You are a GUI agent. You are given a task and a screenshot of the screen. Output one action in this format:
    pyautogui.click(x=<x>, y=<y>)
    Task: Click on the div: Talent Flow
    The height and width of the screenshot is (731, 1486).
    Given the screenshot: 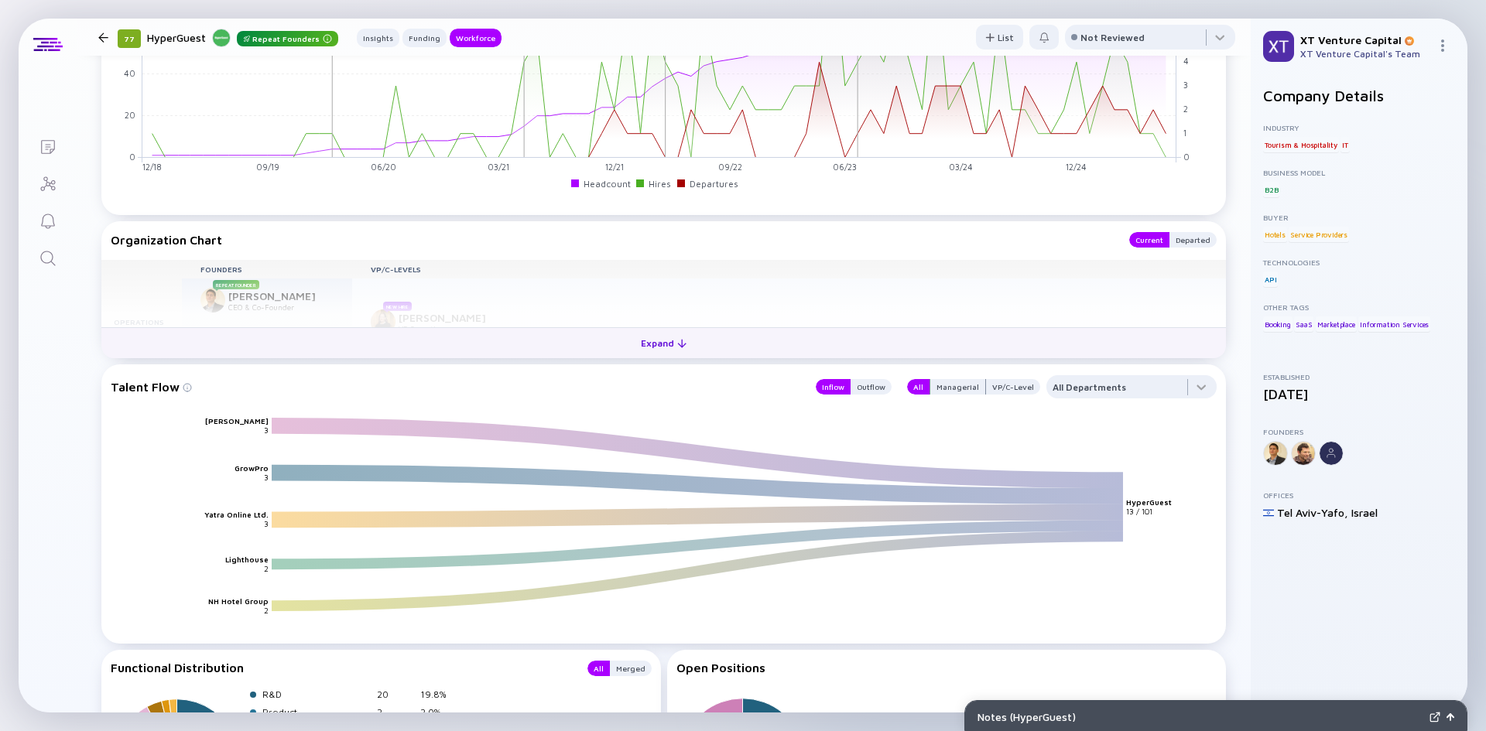 What is the action you would take?
    pyautogui.click(x=455, y=387)
    